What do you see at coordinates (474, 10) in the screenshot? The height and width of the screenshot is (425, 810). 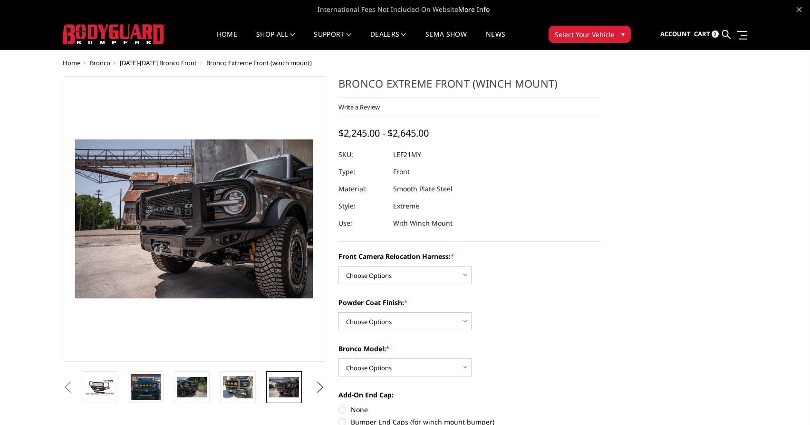 I see `a: More Info` at bounding box center [474, 10].